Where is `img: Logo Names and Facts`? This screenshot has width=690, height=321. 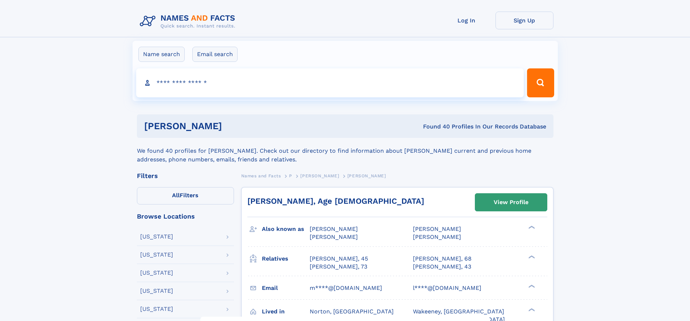 img: Logo Names and Facts is located at coordinates (189, 21).